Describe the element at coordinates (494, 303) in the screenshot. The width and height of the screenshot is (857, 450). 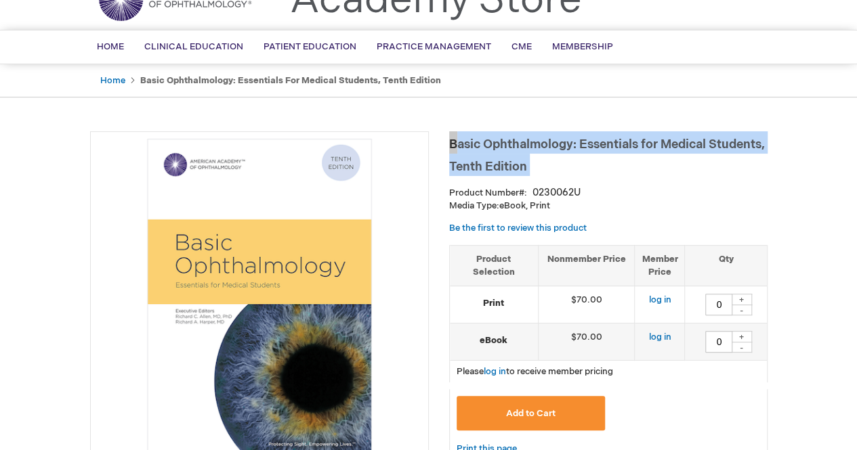
I see `strong: Print` at that location.